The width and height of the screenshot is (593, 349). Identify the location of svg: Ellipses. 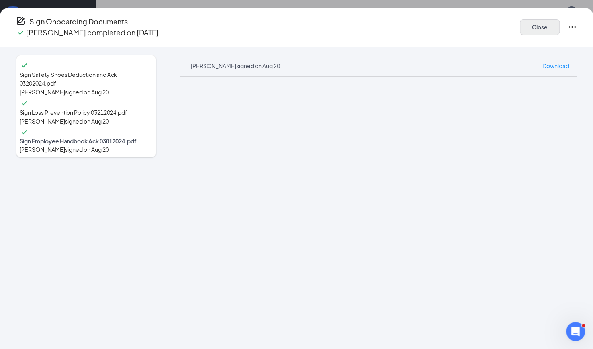
(572, 27).